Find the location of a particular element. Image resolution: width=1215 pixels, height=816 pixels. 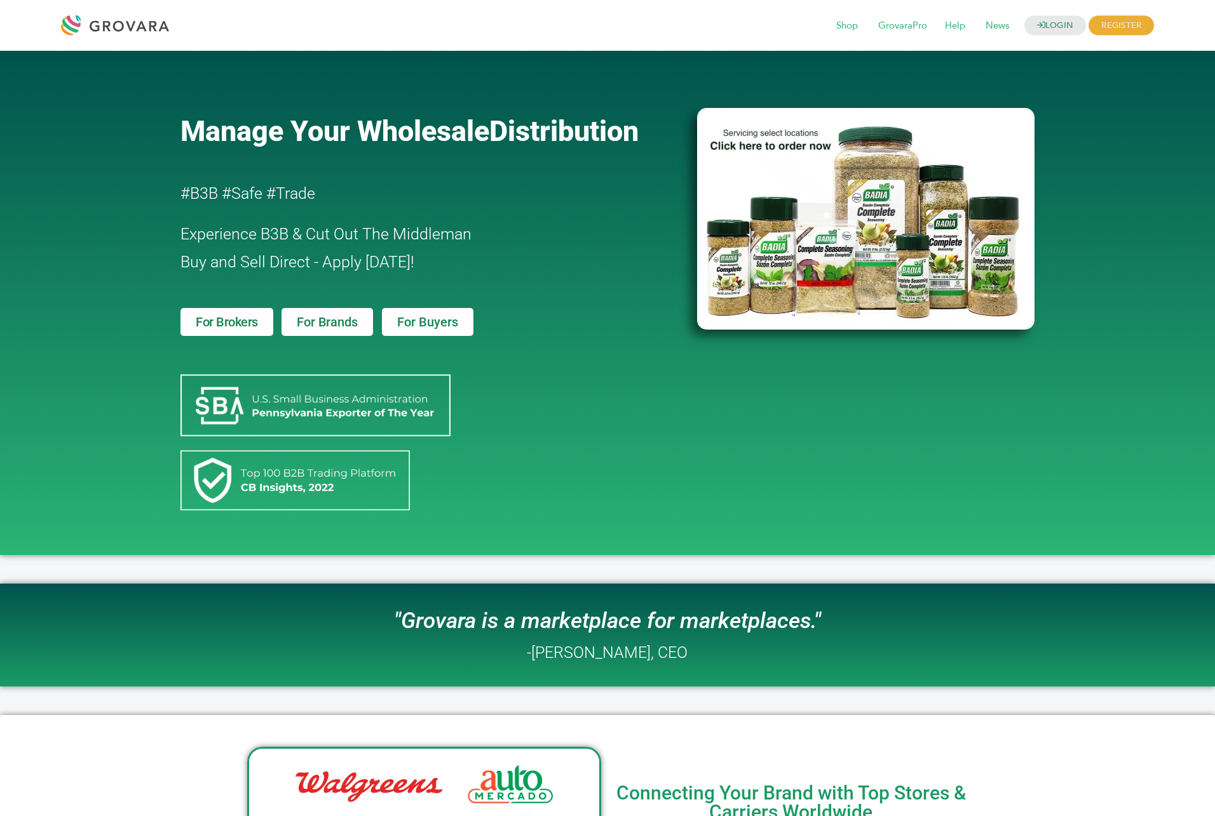

span: For Brokers is located at coordinates (227, 322).